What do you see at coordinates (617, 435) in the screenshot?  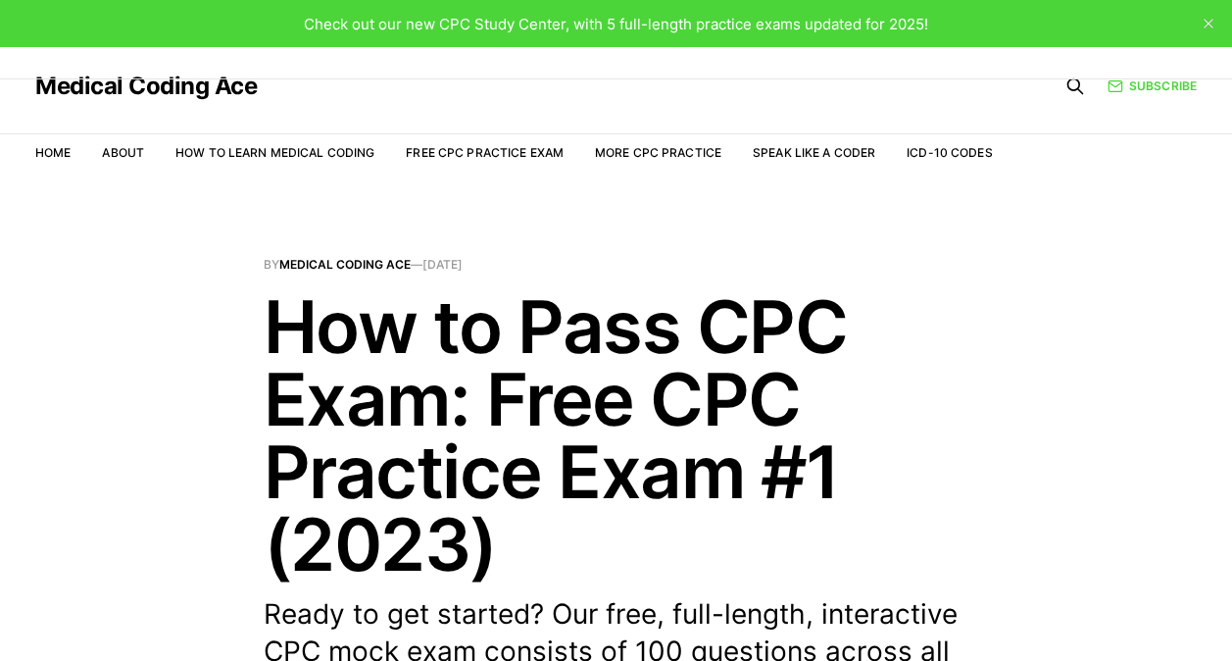 I see `h1: How to Pass CPC Exam: Free CPC Practice Exam #1 (2023)` at bounding box center [617, 435].